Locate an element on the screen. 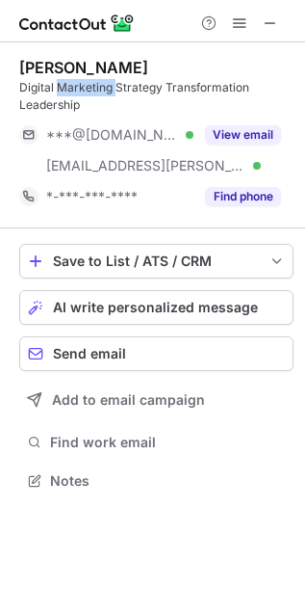  span: Add to email campaign is located at coordinates (128, 400).